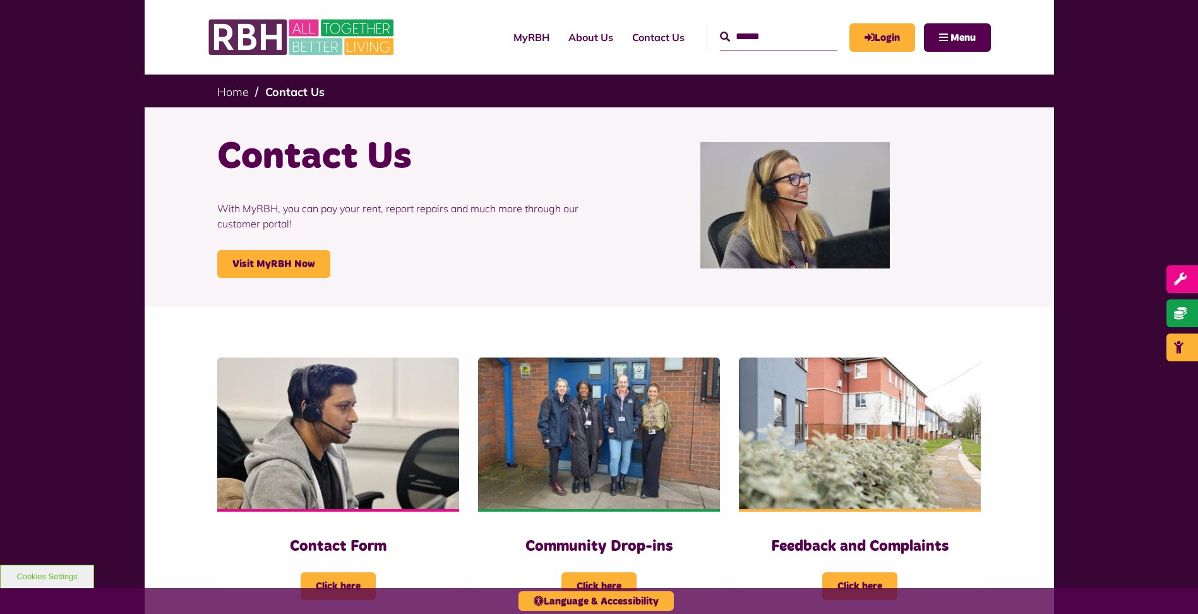  What do you see at coordinates (860, 546) in the screenshot?
I see `h3: Feedback and Complaints` at bounding box center [860, 546].